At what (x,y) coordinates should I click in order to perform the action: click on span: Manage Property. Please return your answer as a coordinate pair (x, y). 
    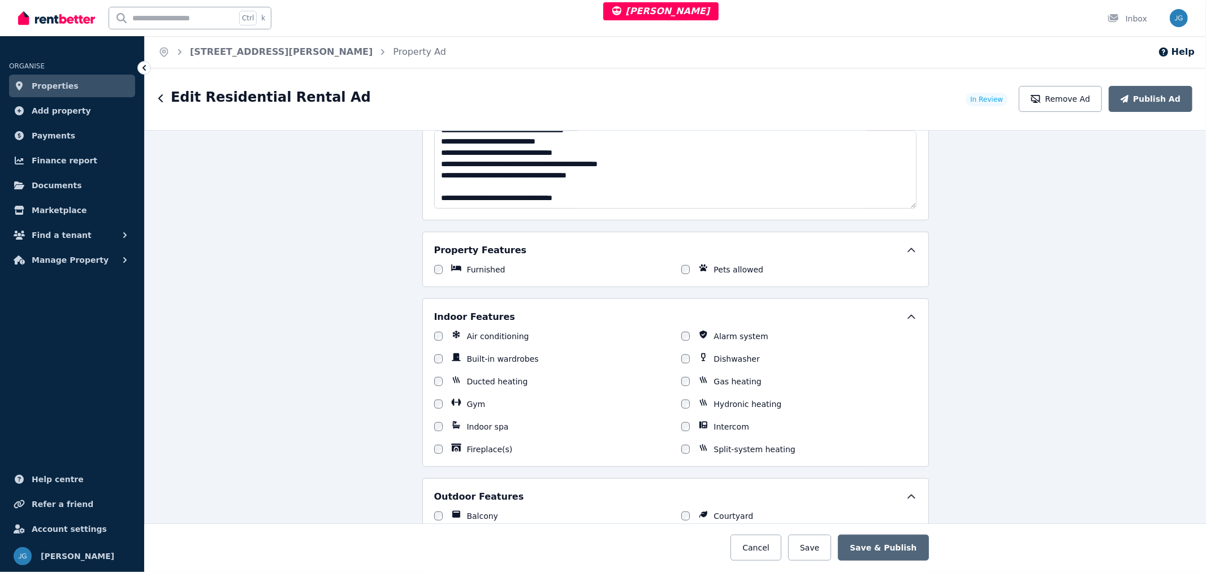
    Looking at the image, I should click on (70, 260).